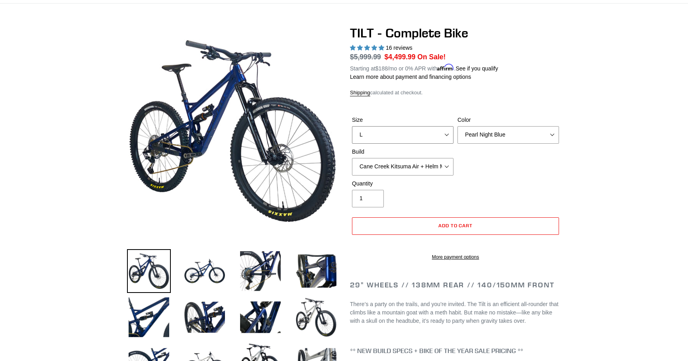  I want to click on label: Quantity, so click(403, 184).